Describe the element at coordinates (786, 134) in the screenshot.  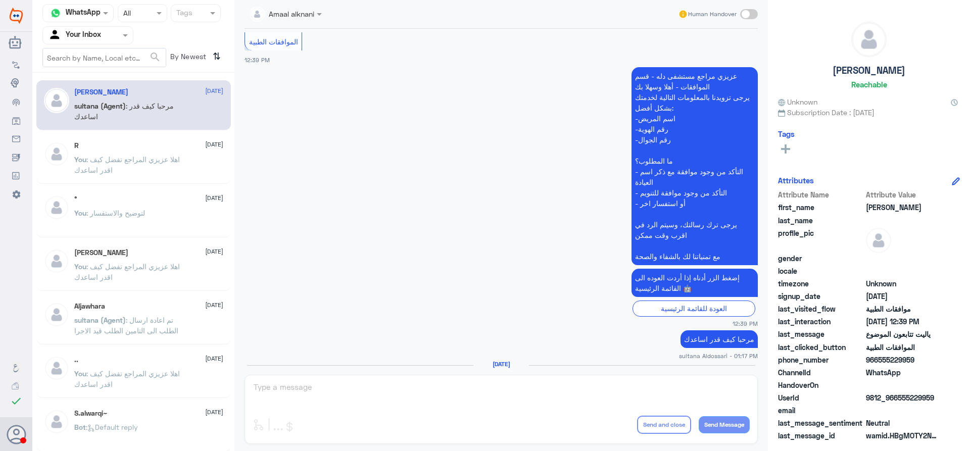
I see `h6: Tags` at that location.